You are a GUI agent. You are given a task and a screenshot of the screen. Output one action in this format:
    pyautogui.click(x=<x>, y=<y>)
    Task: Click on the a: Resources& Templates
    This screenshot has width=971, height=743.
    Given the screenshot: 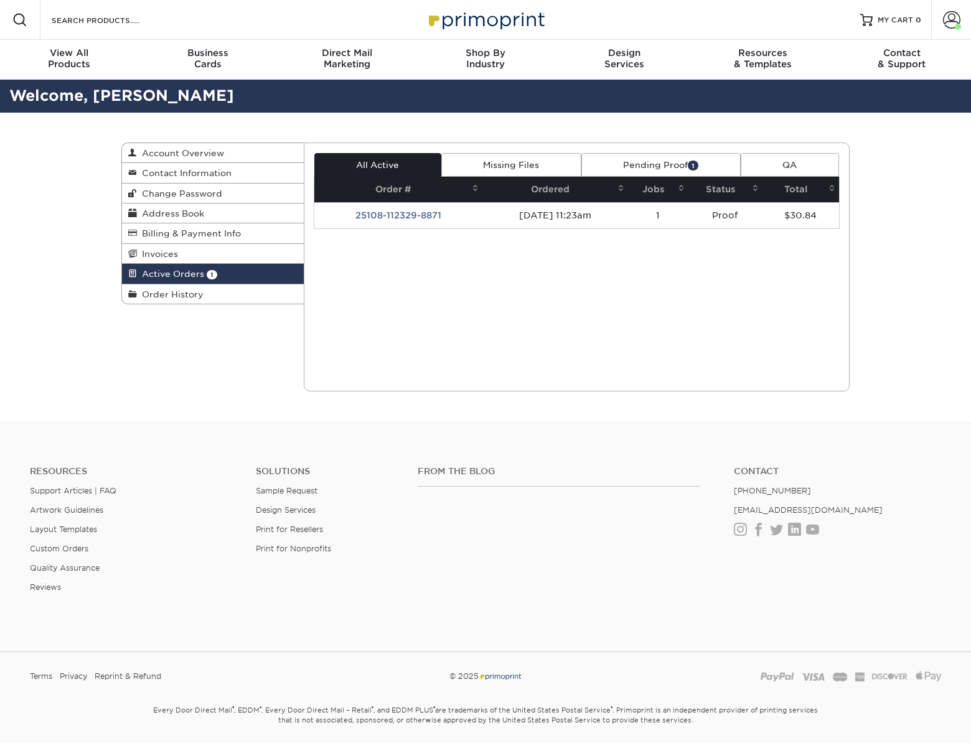 What is the action you would take?
    pyautogui.click(x=762, y=60)
    